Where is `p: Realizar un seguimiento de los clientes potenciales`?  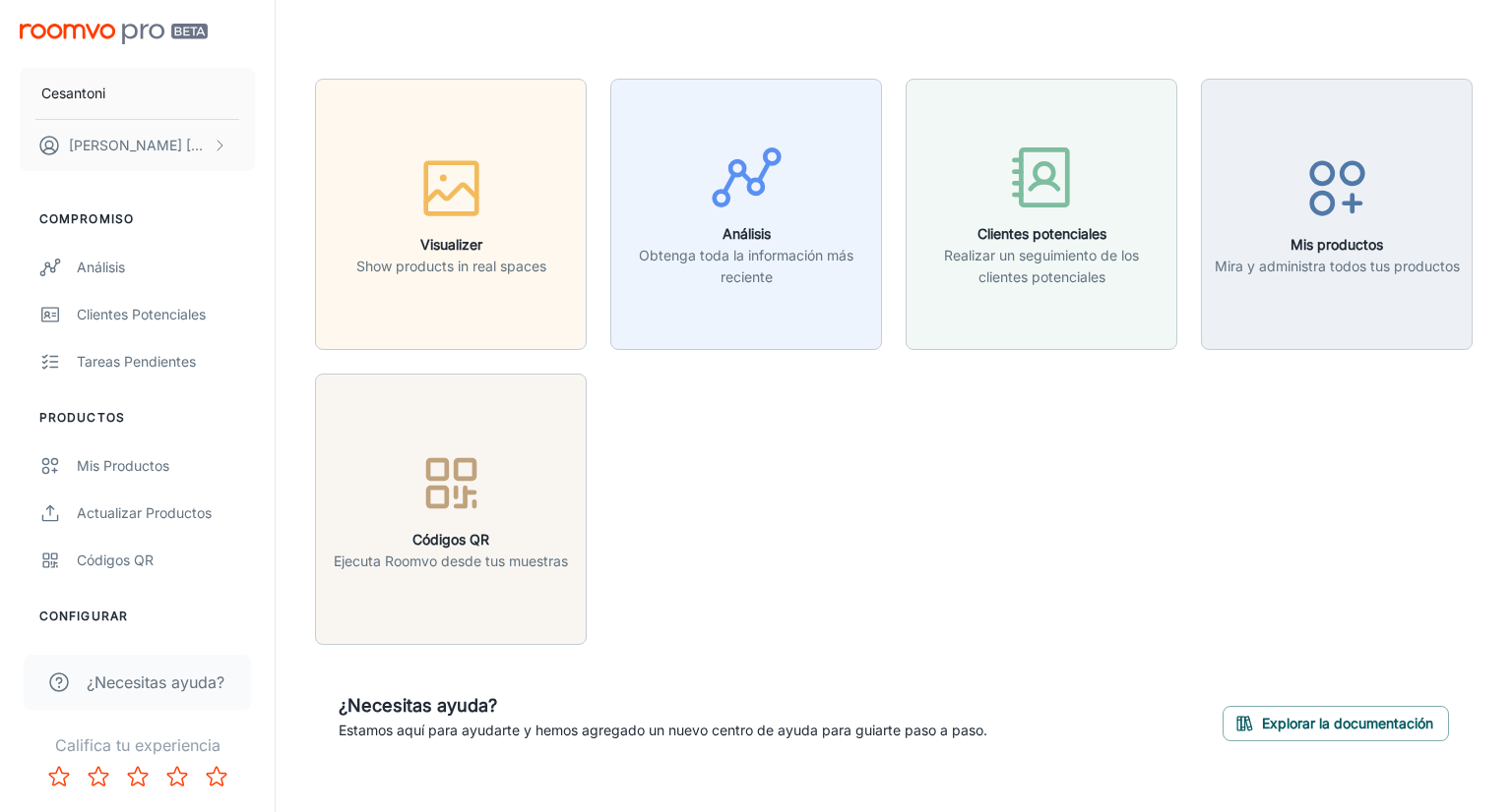
p: Realizar un seguimiento de los clientes potenciales is located at coordinates (1041, 267).